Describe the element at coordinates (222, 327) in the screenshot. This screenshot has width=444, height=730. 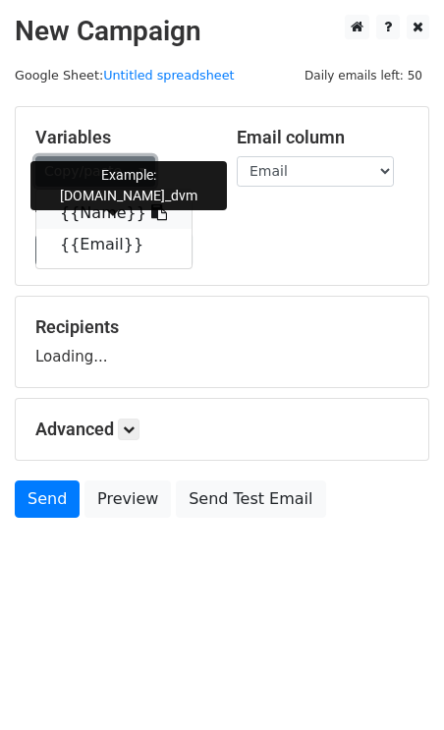
I see `h5: Recipients` at that location.